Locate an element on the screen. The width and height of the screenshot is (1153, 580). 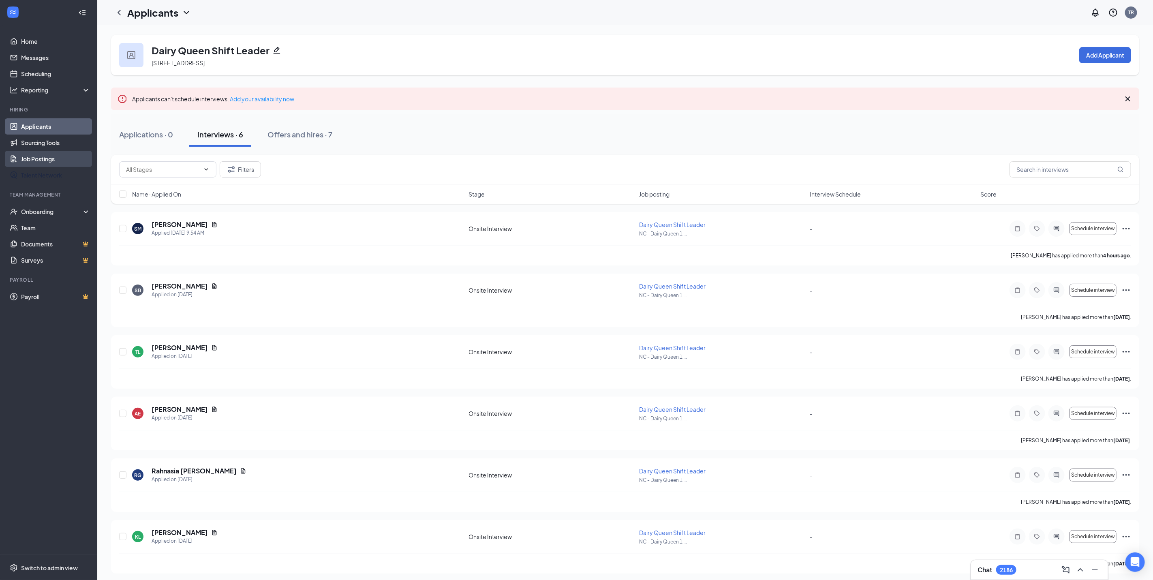
svg: Settings is located at coordinates (14, 568).